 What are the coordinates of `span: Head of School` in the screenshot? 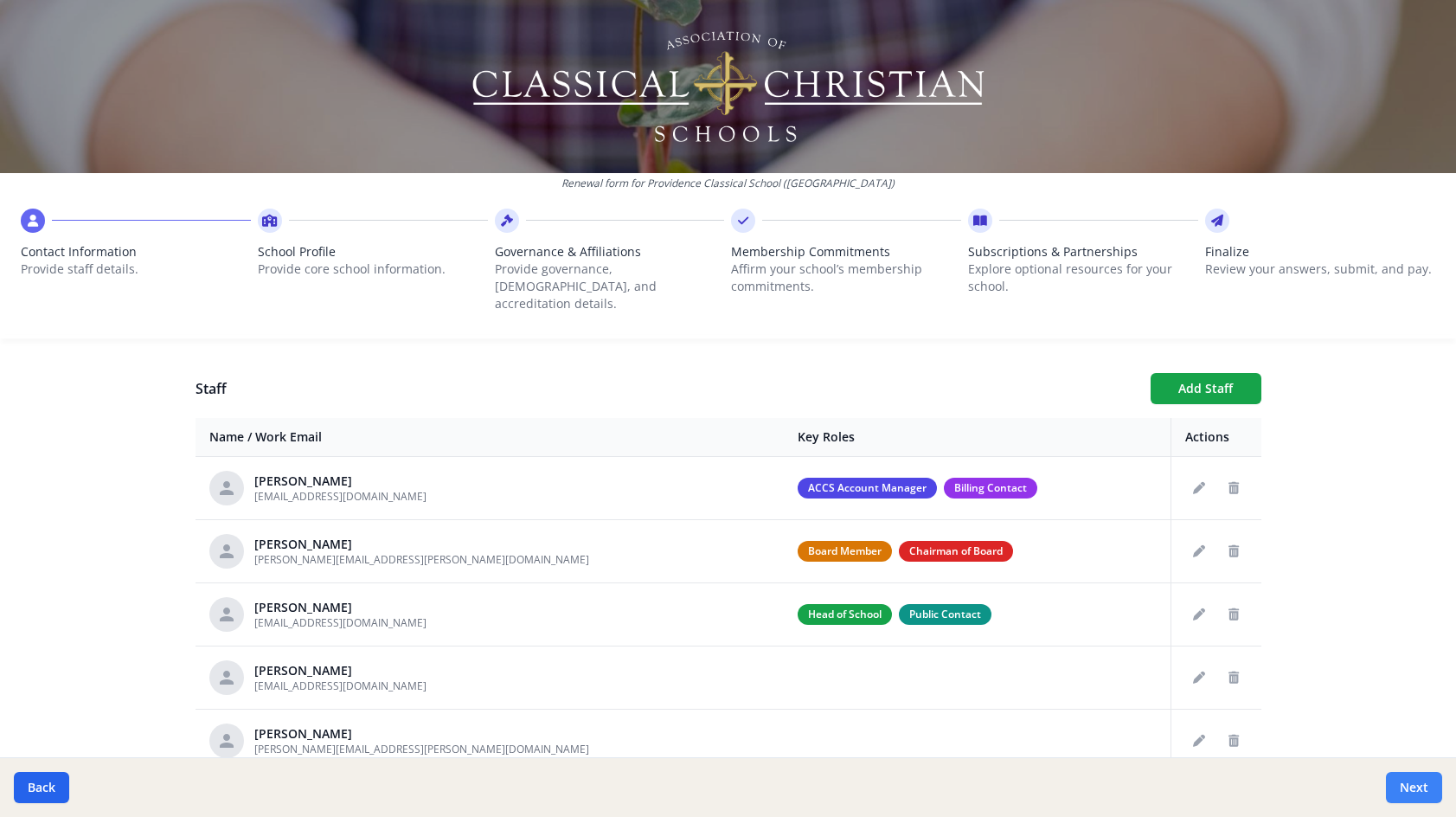 It's located at (844, 614).